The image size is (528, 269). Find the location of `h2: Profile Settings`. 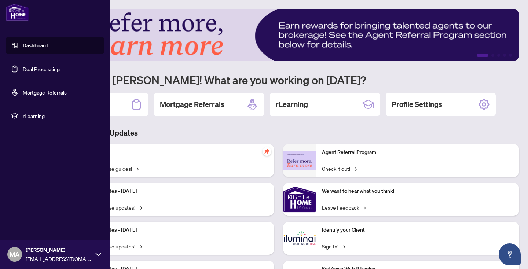

h2: Profile Settings is located at coordinates (417, 104).